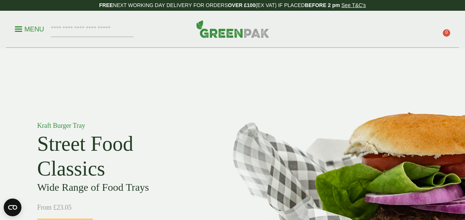 Image resolution: width=465 pixels, height=220 pixels. I want to click on img: GreenPak Supplies, so click(233, 29).